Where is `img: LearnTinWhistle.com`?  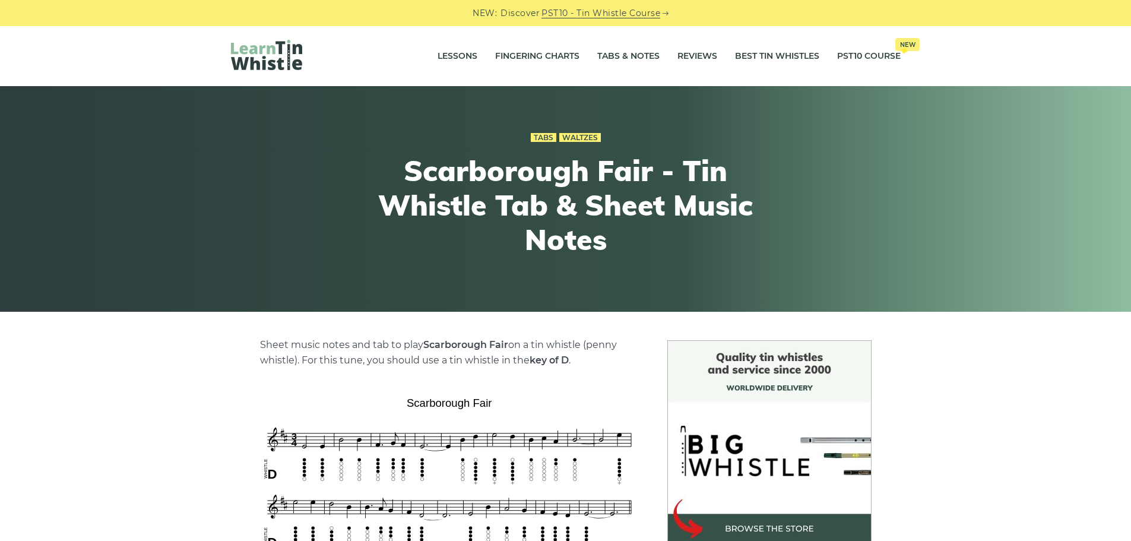 img: LearnTinWhistle.com is located at coordinates (267, 55).